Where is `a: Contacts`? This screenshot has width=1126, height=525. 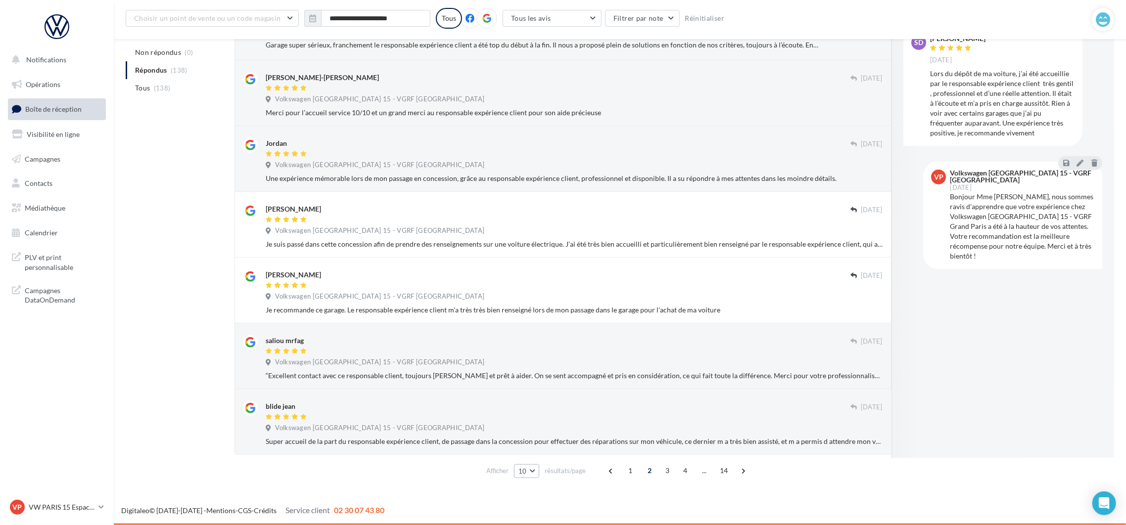
a: Contacts is located at coordinates (57, 184).